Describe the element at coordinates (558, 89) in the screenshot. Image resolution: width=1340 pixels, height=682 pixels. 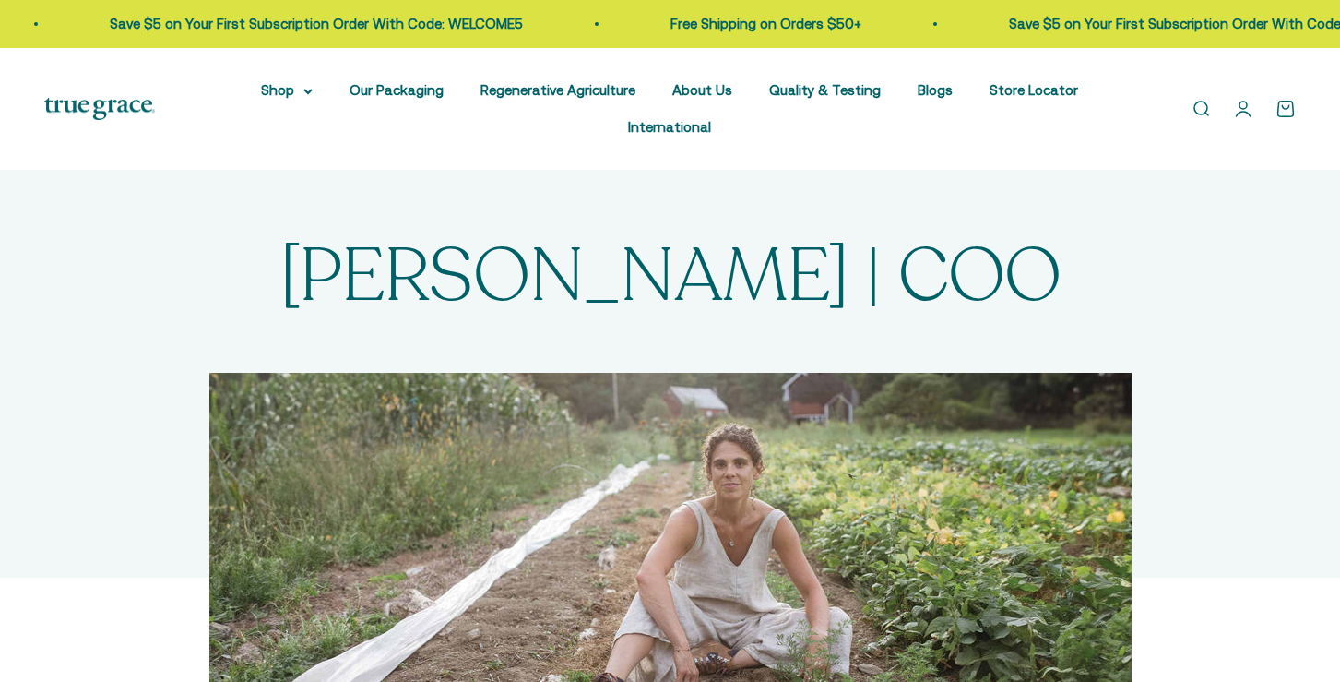
I see `a: Regenerative Agriculture` at that location.